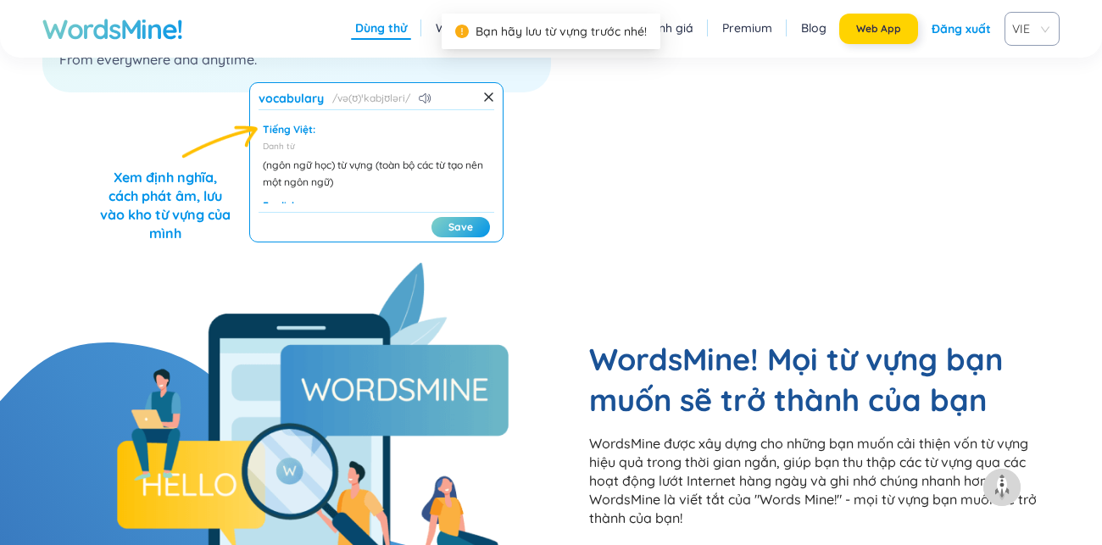  What do you see at coordinates (291, 98) in the screenshot?
I see `h1: vocabulary` at bounding box center [291, 98].